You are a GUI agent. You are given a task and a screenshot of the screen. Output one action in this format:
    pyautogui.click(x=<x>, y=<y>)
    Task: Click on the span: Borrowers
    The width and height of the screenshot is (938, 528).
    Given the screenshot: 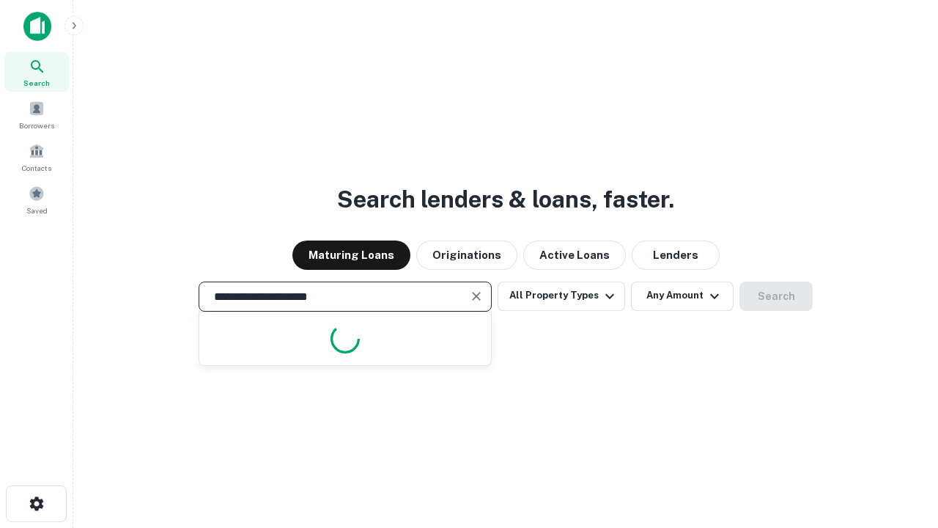 What is the action you would take?
    pyautogui.click(x=37, y=125)
    